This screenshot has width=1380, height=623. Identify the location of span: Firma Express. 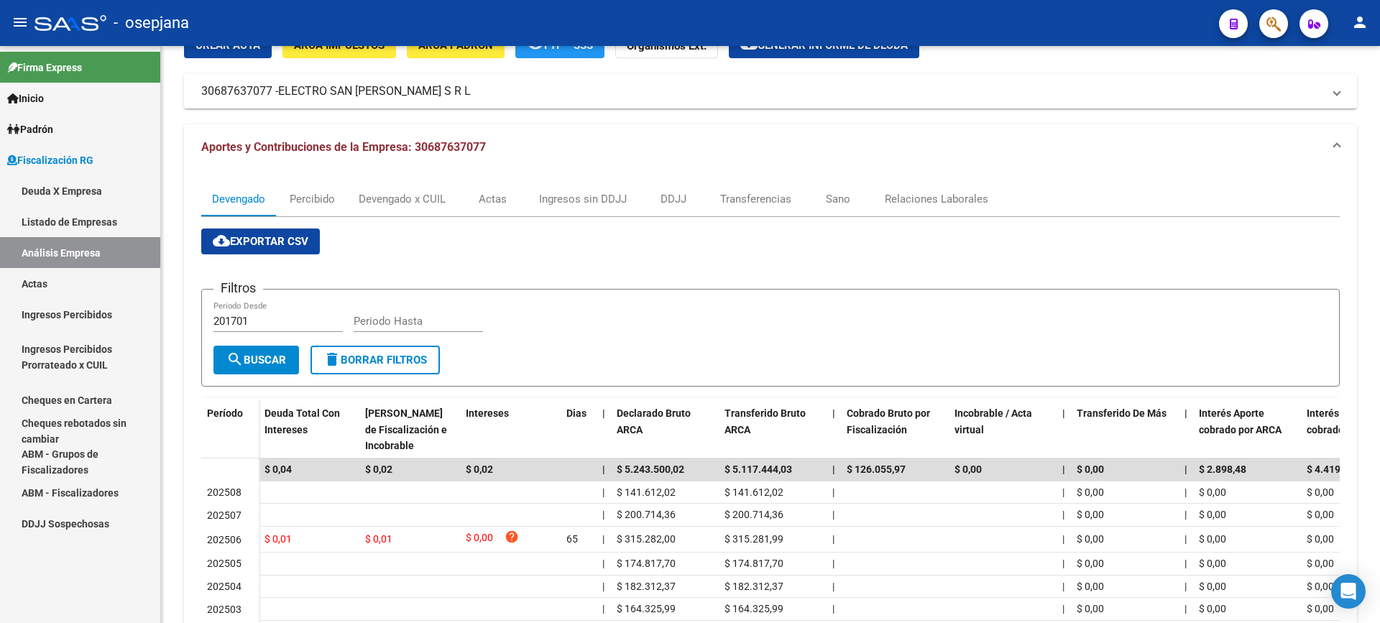
(45, 68).